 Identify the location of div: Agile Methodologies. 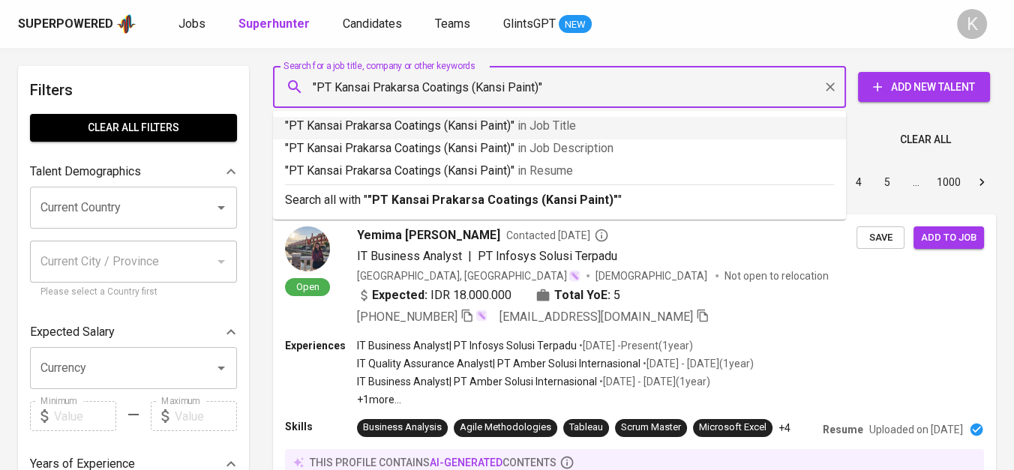
(506, 428).